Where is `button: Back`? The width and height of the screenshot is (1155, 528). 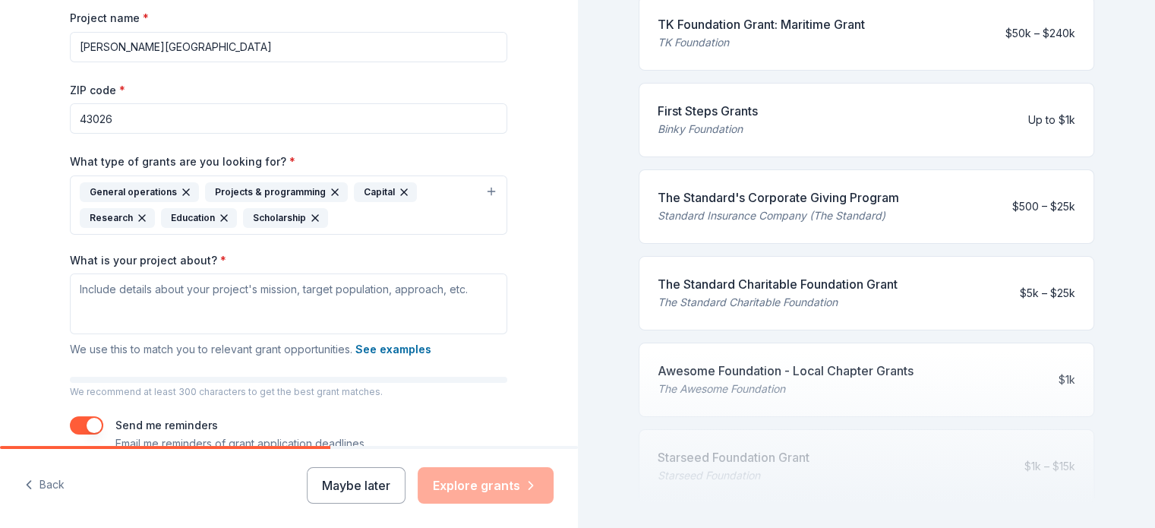 button: Back is located at coordinates (44, 485).